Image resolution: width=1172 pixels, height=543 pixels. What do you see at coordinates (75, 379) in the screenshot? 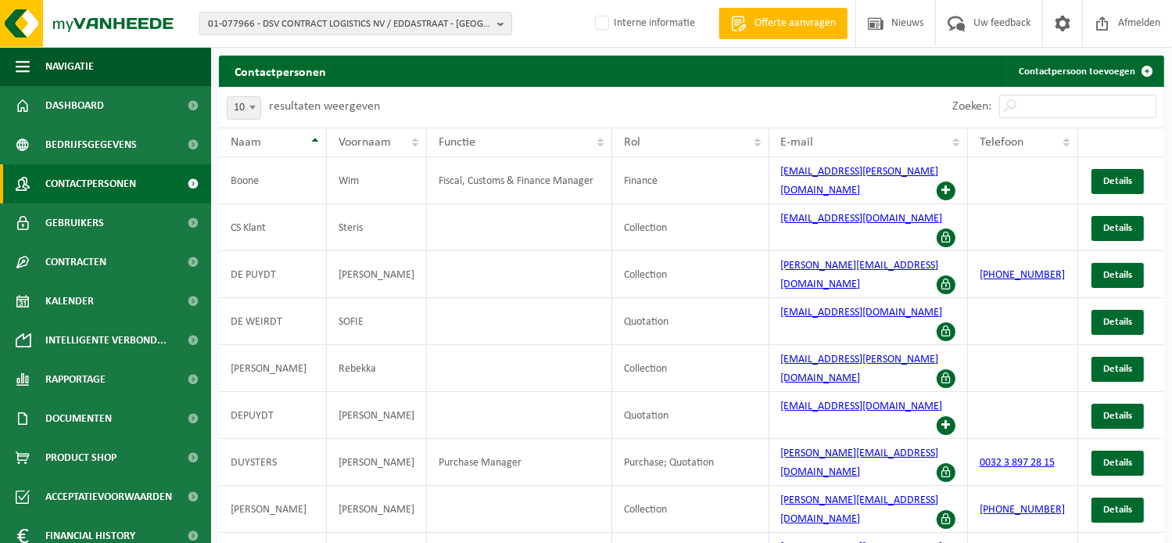
I see `span: Rapportage` at bounding box center [75, 379].